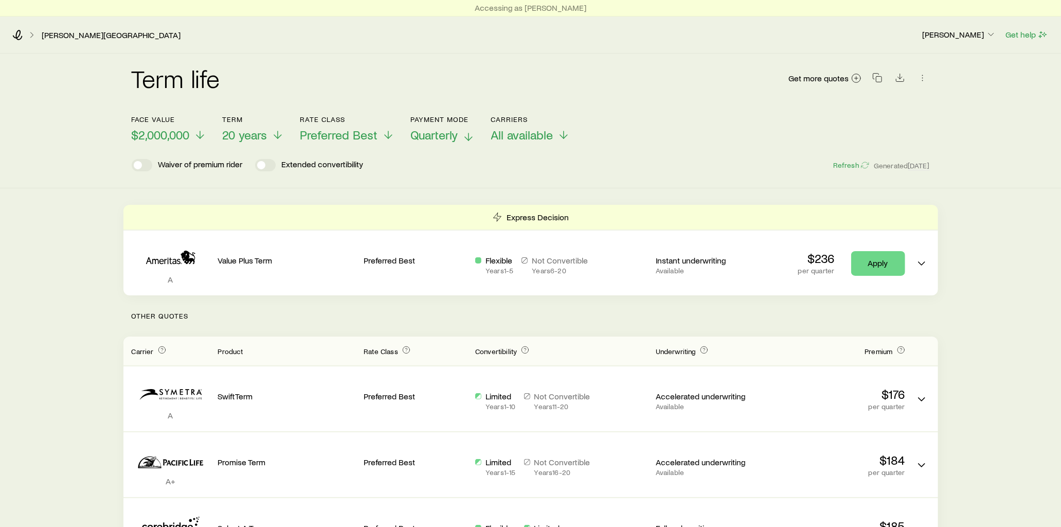  I want to click on p: Flexible, so click(499, 260).